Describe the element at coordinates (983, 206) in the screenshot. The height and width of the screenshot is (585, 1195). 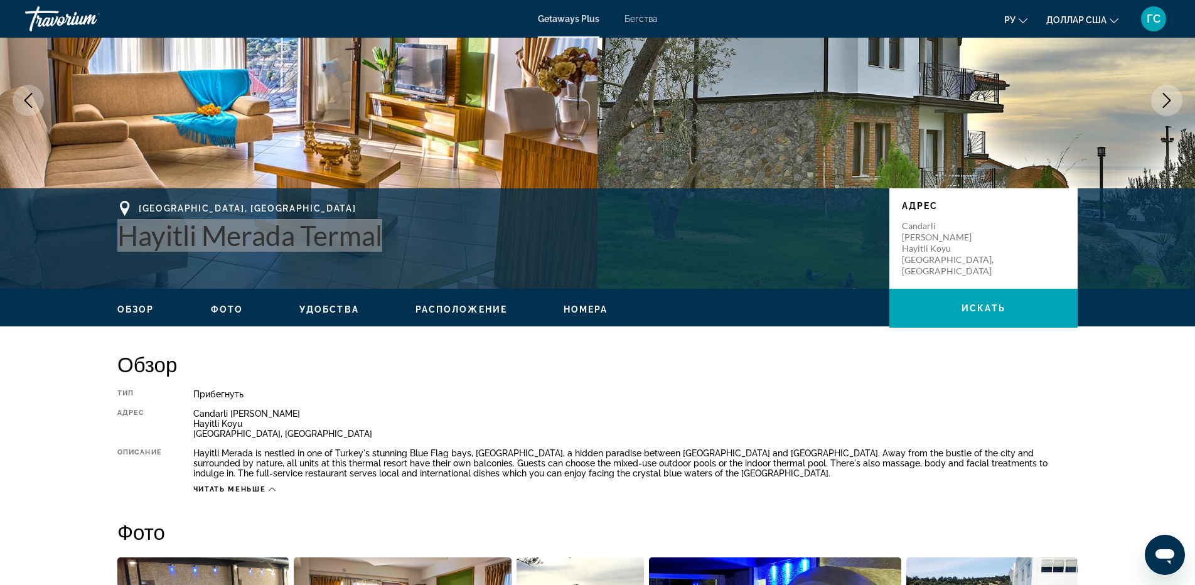
I see `p: Адрес` at that location.